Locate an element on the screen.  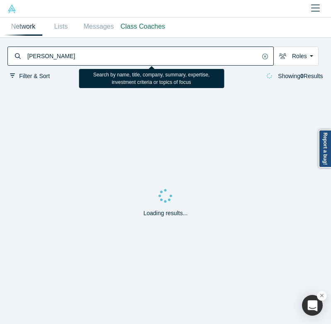
strong: 0 is located at coordinates (302, 76).